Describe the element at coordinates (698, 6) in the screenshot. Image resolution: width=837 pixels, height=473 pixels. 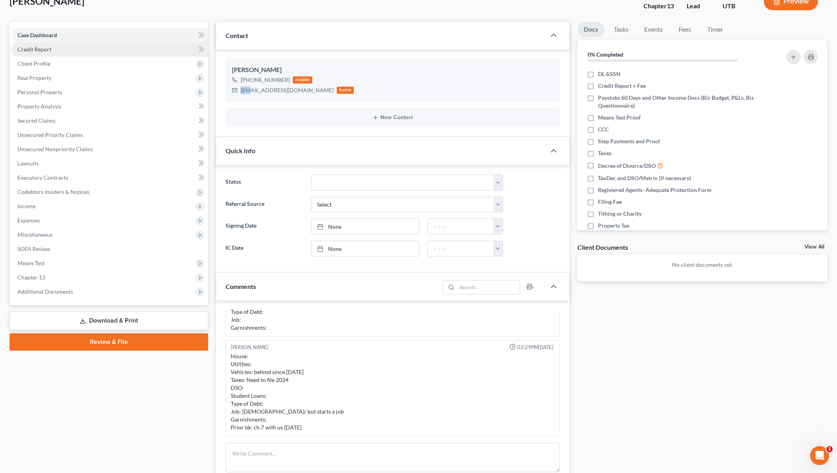
I see `div: Lead` at that location.